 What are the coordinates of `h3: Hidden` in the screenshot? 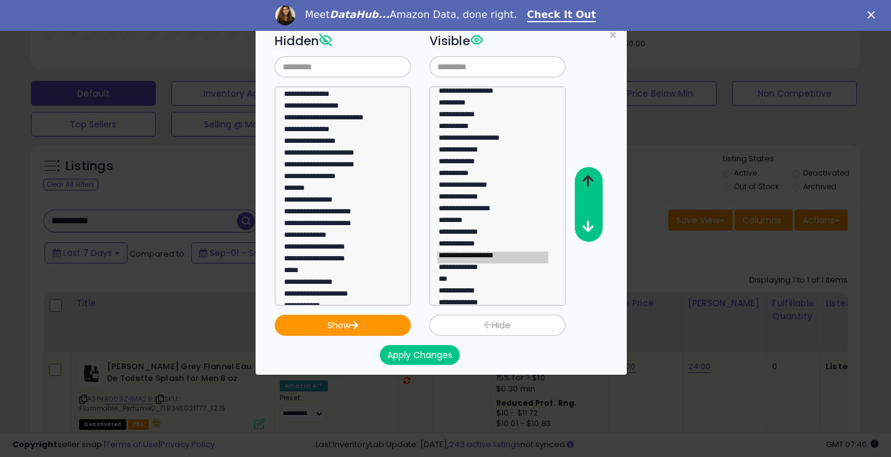 It's located at (343, 41).